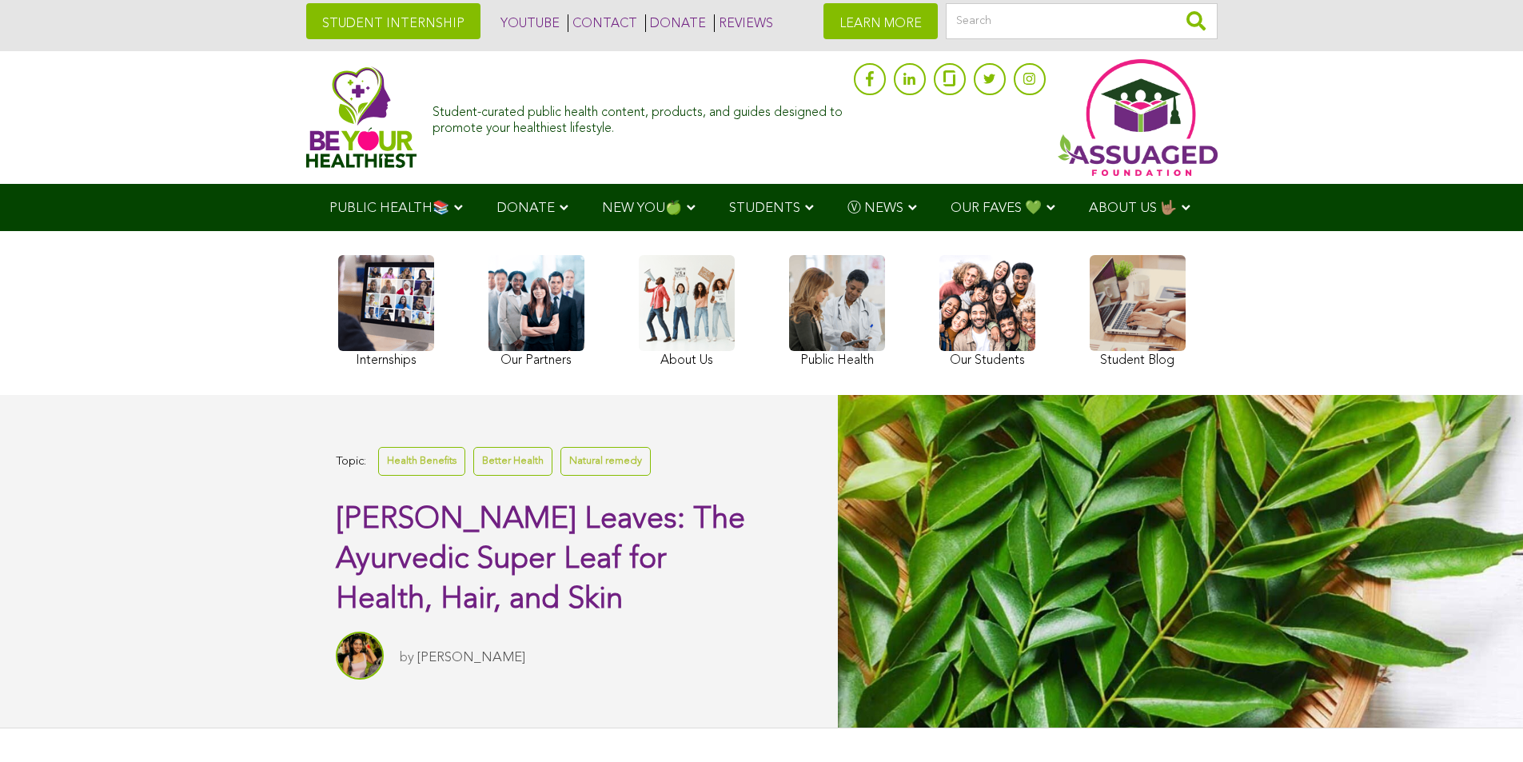 The image size is (1523, 762). Describe the element at coordinates (949, 78) in the screenshot. I see `img: glassdoor` at that location.